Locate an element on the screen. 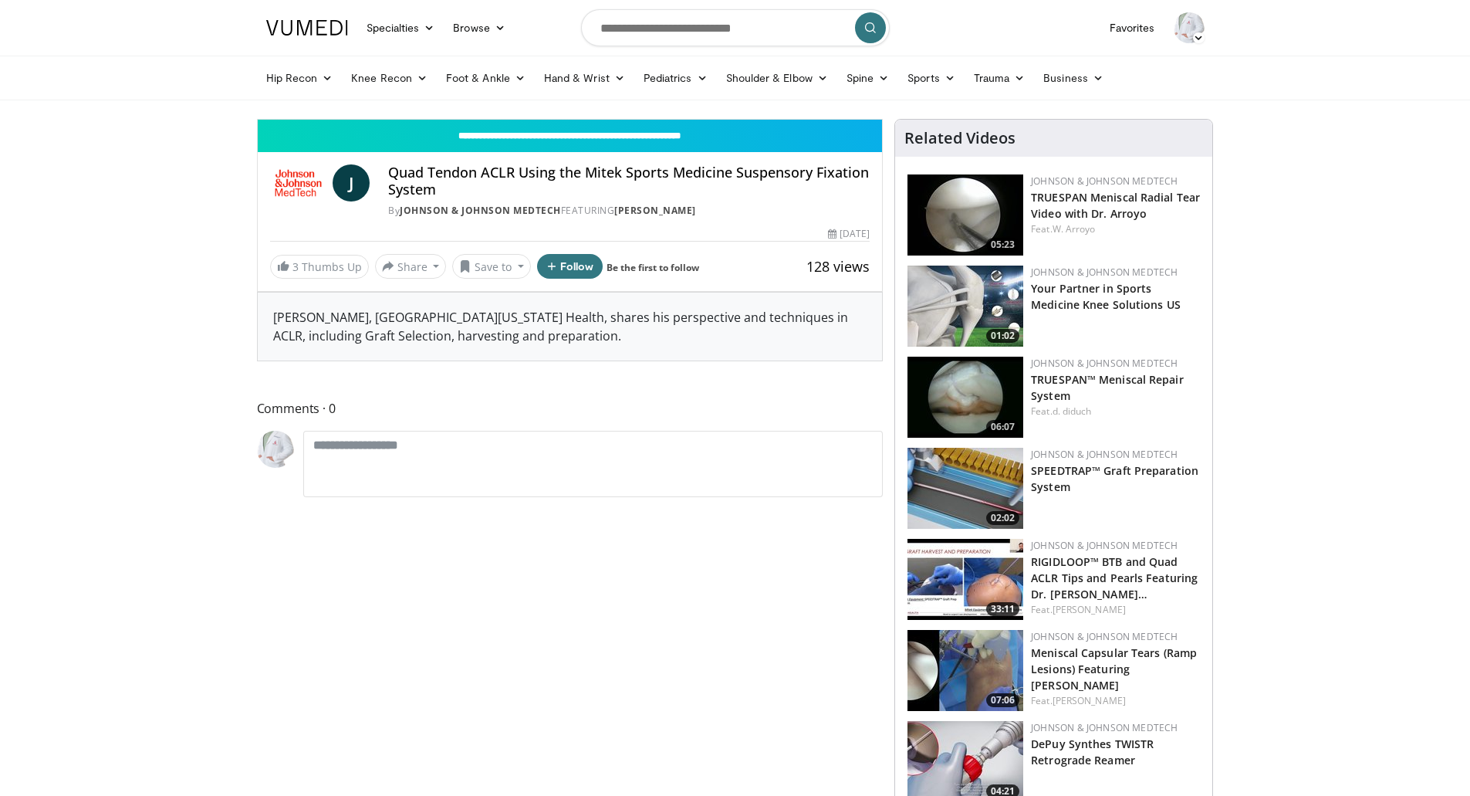  button: Share is located at coordinates (411, 266).